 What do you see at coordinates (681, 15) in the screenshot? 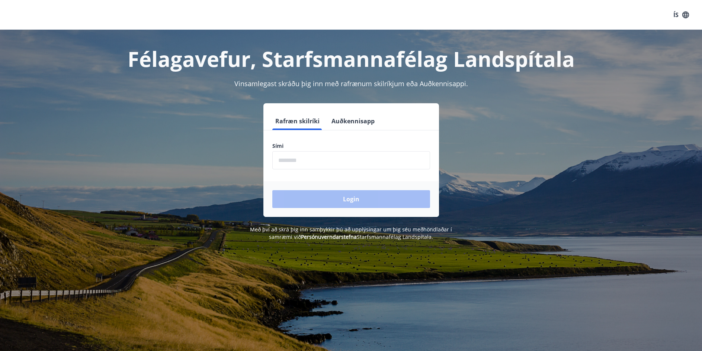
I see `button: ÍS` at bounding box center [681, 15].